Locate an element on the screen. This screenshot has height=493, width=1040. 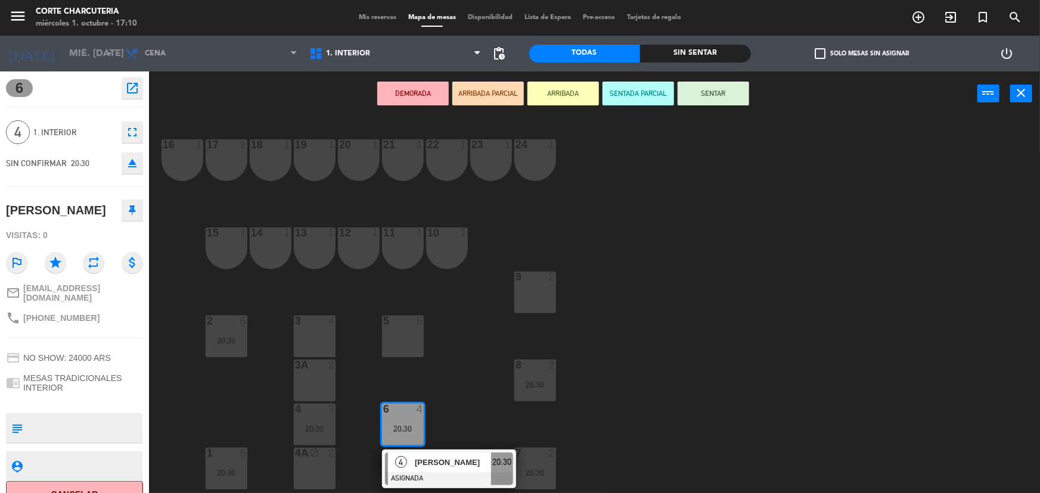
i: turned_in_not is located at coordinates (983, 17).